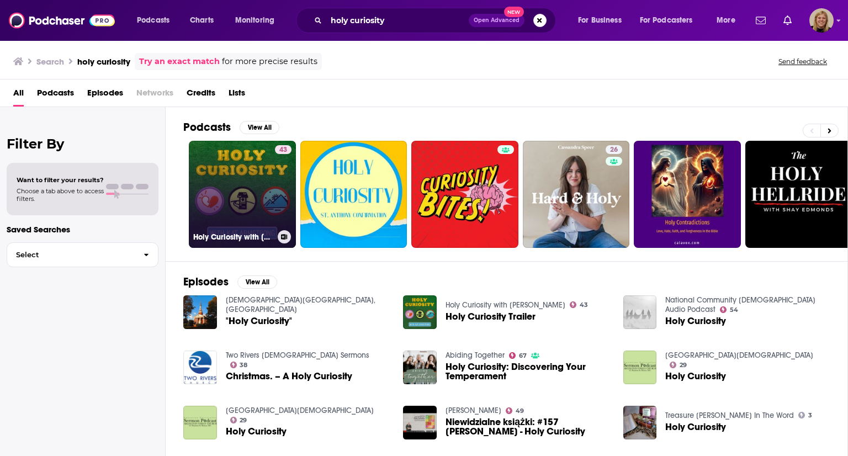 The image size is (848, 456). I want to click on a: 54, so click(729, 310).